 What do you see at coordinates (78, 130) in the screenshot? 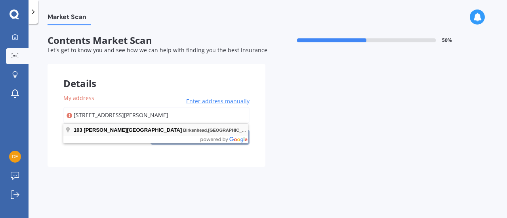
I see `span: 103` at bounding box center [78, 130].